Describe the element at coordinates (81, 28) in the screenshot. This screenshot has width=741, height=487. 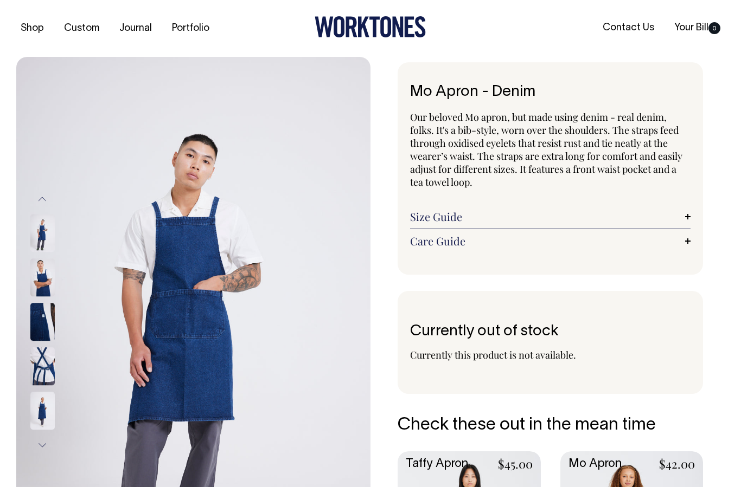
I see `a: Custom` at that location.